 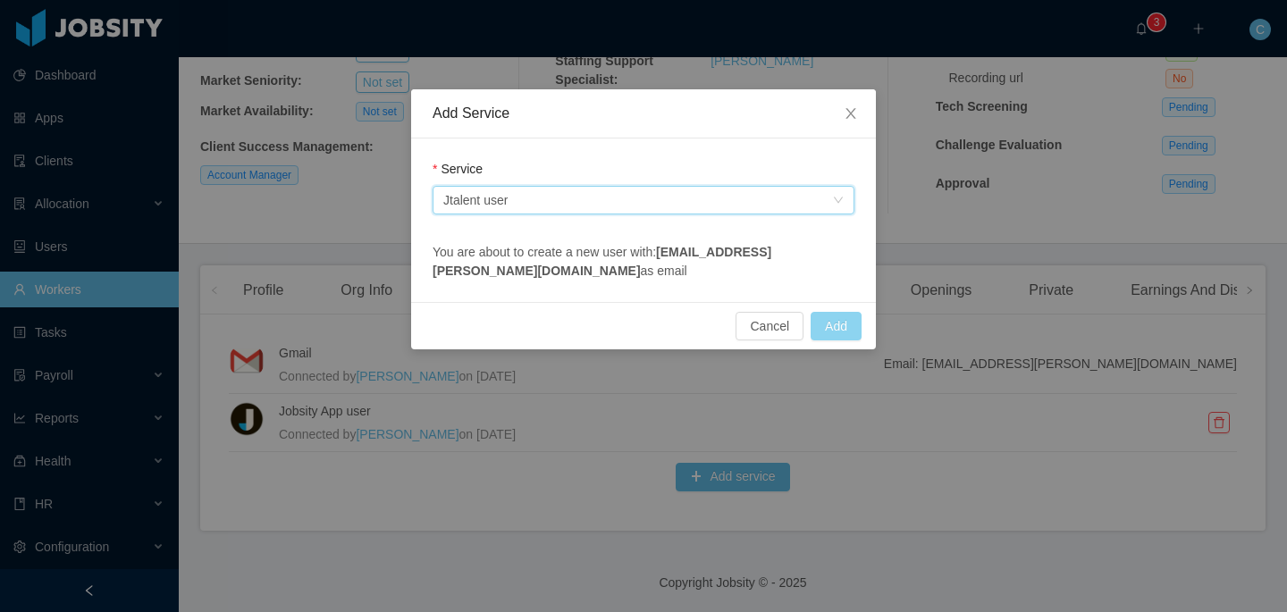 What do you see at coordinates (770, 326) in the screenshot?
I see `button: Cancel` at bounding box center [770, 326].